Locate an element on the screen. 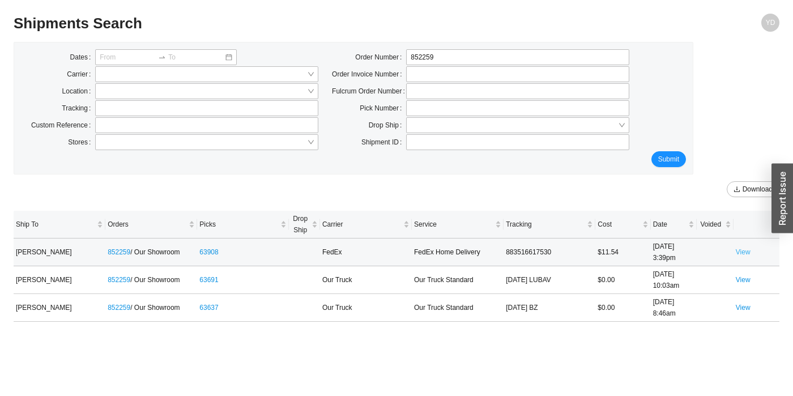  span: Date is located at coordinates (669, 224).